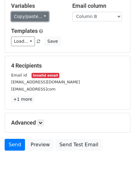  Describe the element at coordinates (23, 41) in the screenshot. I see `a: Load...` at that location.